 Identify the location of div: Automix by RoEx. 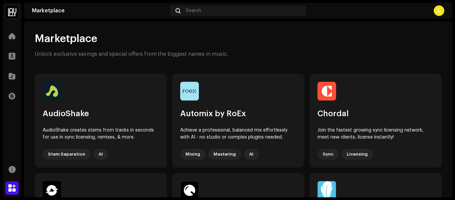
(238, 113).